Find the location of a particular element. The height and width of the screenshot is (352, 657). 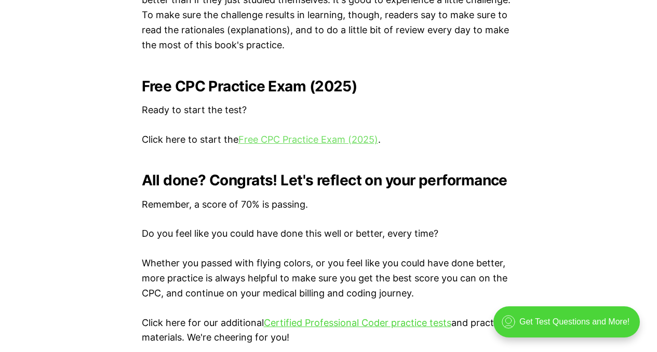

a: Certified Professional Coder practice tests is located at coordinates (357, 322).